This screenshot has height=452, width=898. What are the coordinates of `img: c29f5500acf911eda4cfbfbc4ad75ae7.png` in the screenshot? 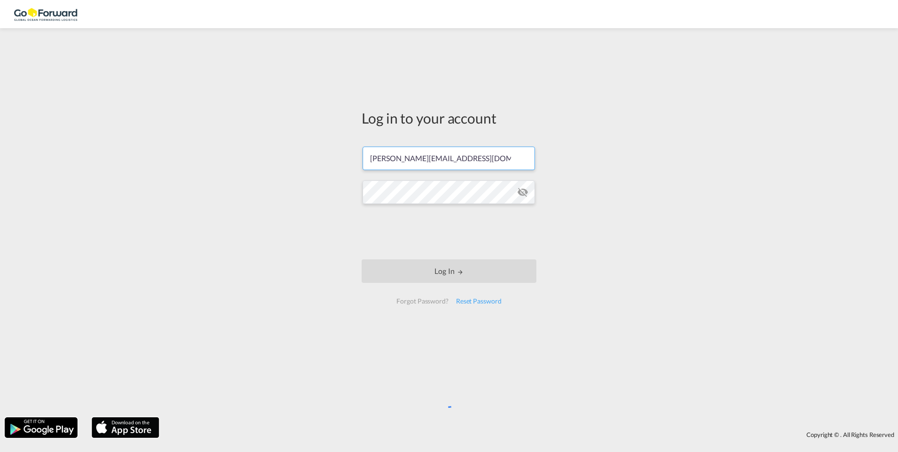 It's located at (46, 14).